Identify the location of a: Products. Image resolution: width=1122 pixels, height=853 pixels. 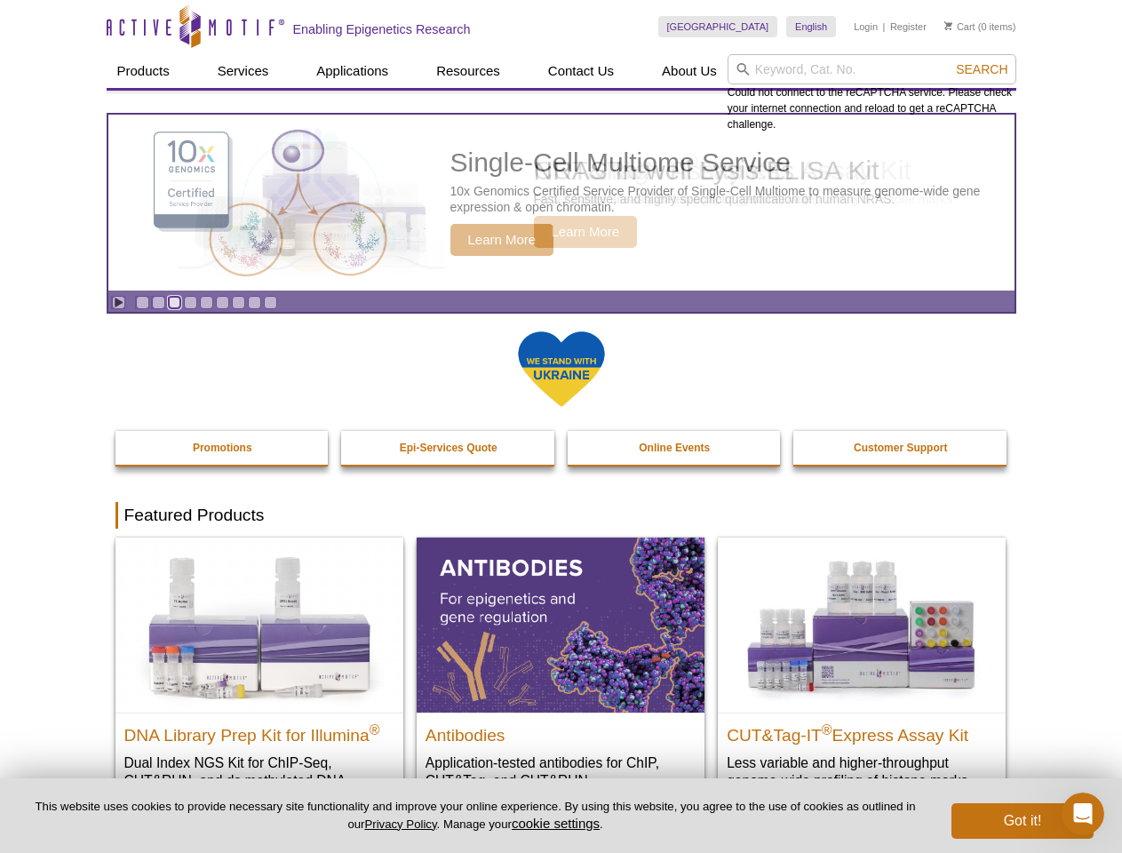
(143, 71).